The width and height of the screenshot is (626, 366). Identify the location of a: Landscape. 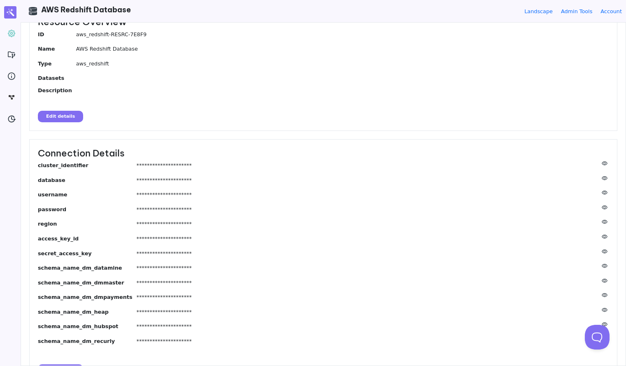
(538, 11).